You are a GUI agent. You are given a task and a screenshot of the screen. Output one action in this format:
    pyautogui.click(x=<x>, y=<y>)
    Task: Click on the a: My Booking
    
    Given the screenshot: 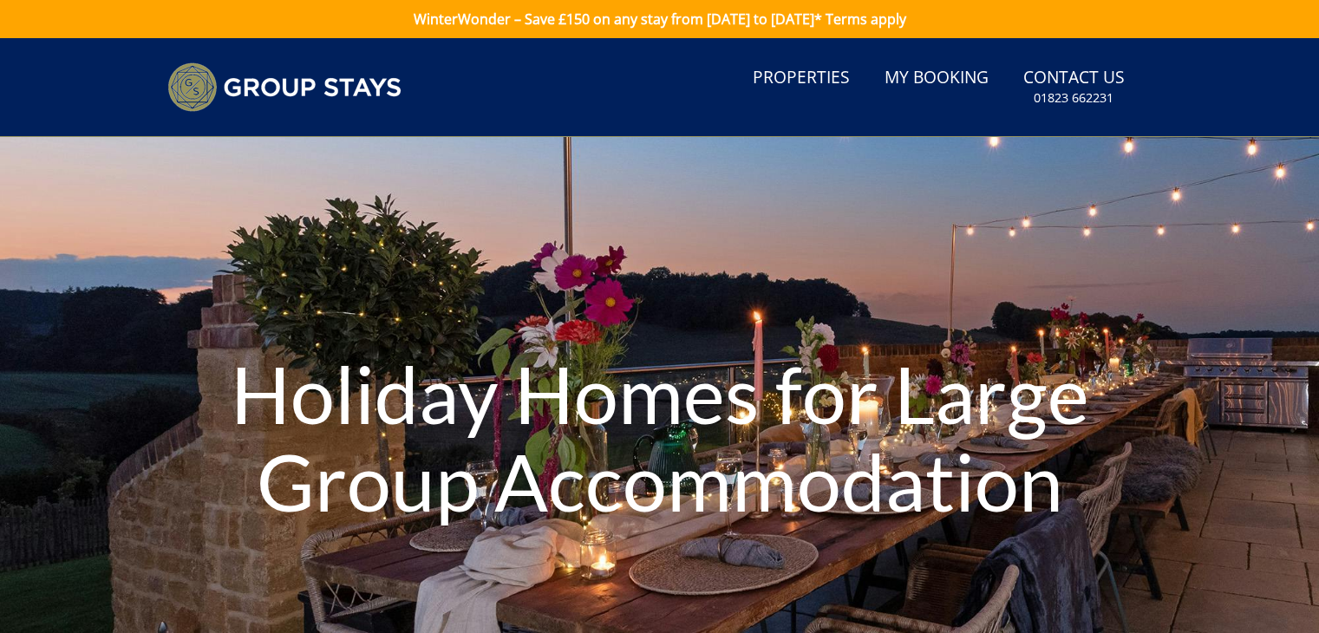 What is the action you would take?
    pyautogui.click(x=936, y=78)
    